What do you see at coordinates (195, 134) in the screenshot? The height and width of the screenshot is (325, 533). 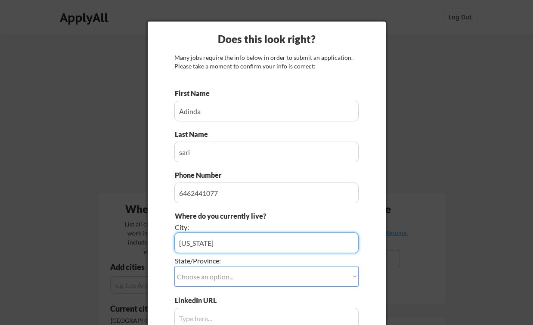 I see `div: Last Name` at bounding box center [195, 134].